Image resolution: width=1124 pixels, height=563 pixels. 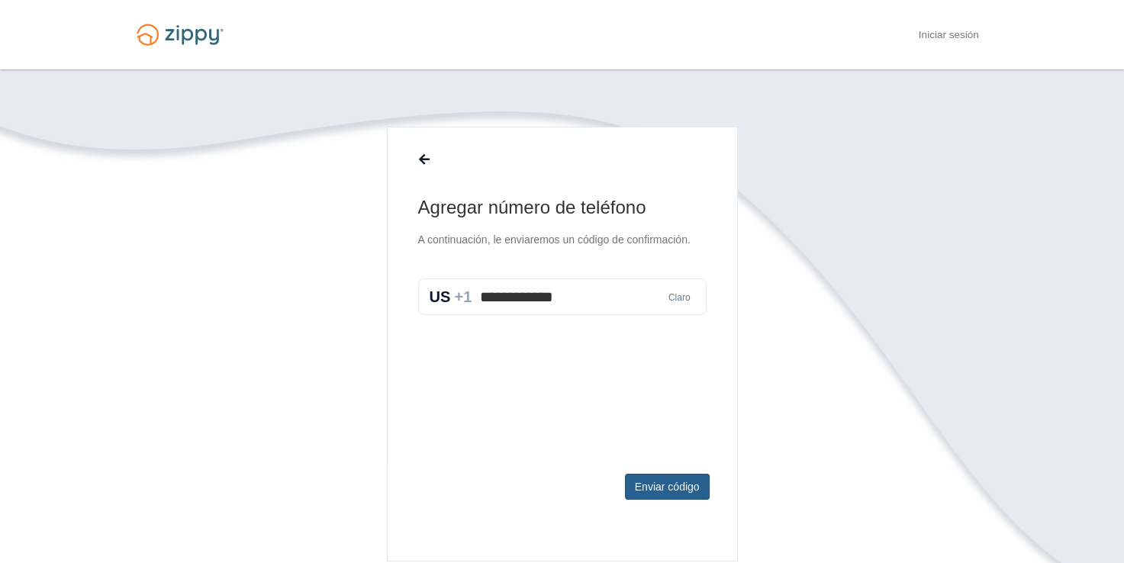 I want to click on img: Logotipo, so click(x=180, y=34).